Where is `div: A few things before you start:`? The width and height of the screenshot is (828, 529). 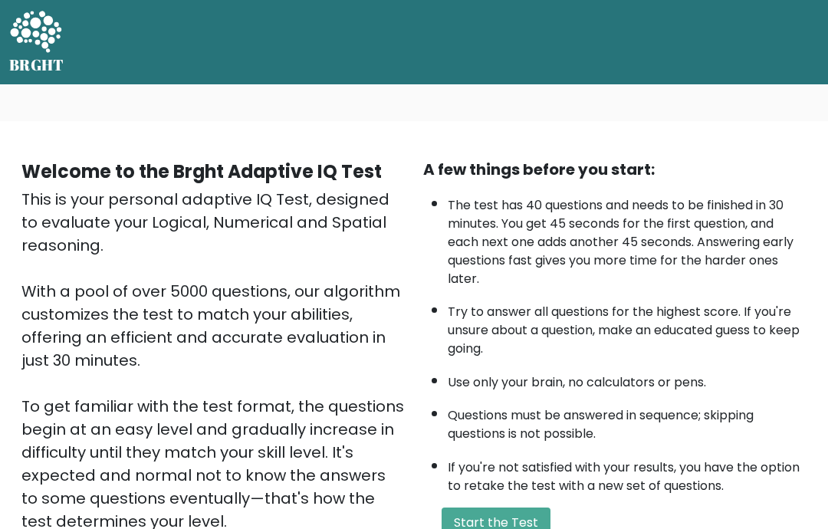 div: A few things before you start: is located at coordinates (615, 169).